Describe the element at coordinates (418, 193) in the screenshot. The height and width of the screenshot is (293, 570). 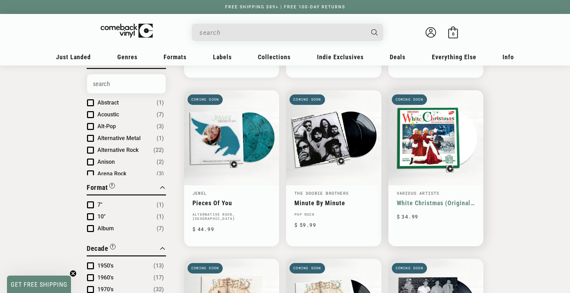
I see `a: Various Artists` at that location.